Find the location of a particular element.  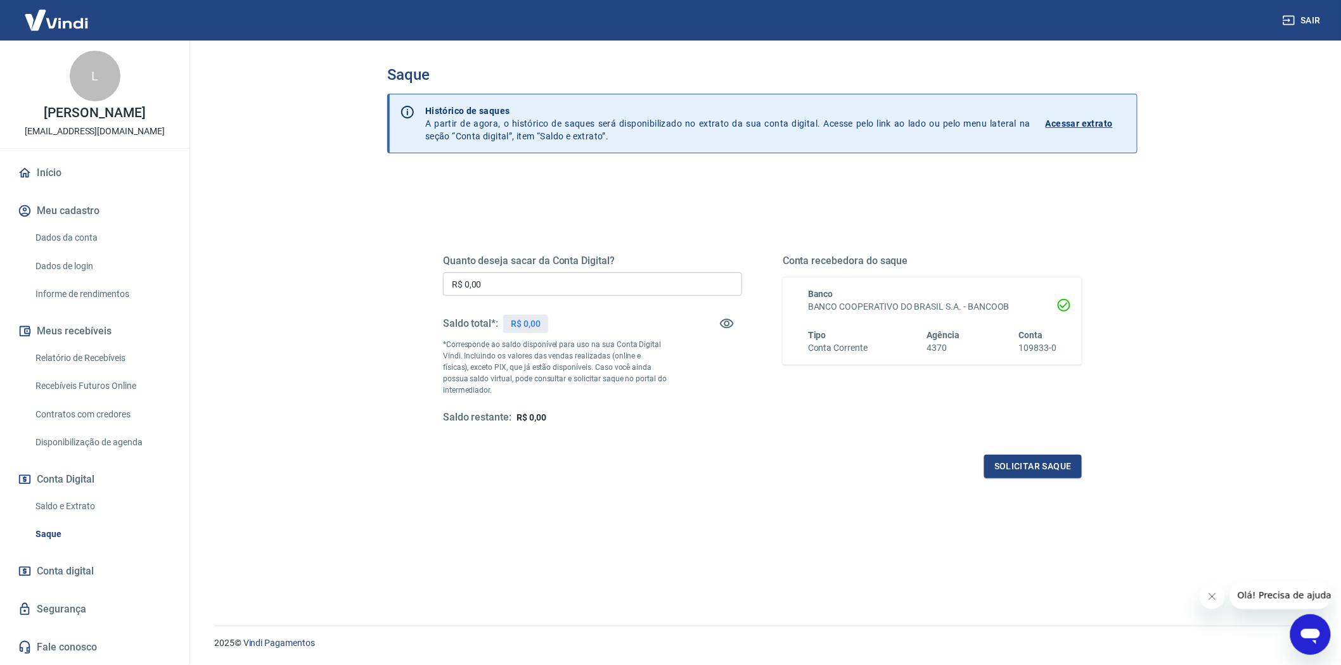

h6: BANCO COOPERATIVO DO BRASIL S.A. - BANCOOB is located at coordinates (932, 307).